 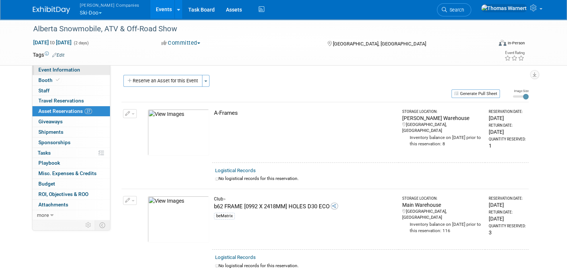 I want to click on span: Tasks, so click(x=44, y=153).